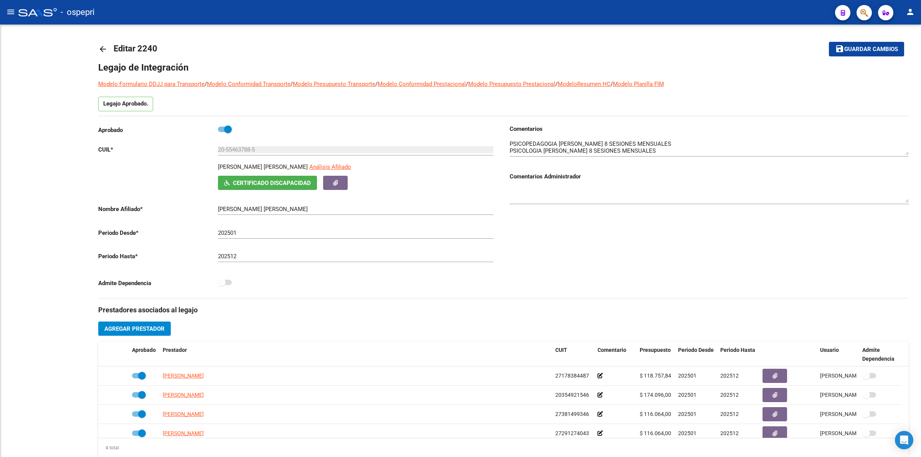 The width and height of the screenshot is (921, 457). I want to click on mat-icon: menu, so click(11, 12).